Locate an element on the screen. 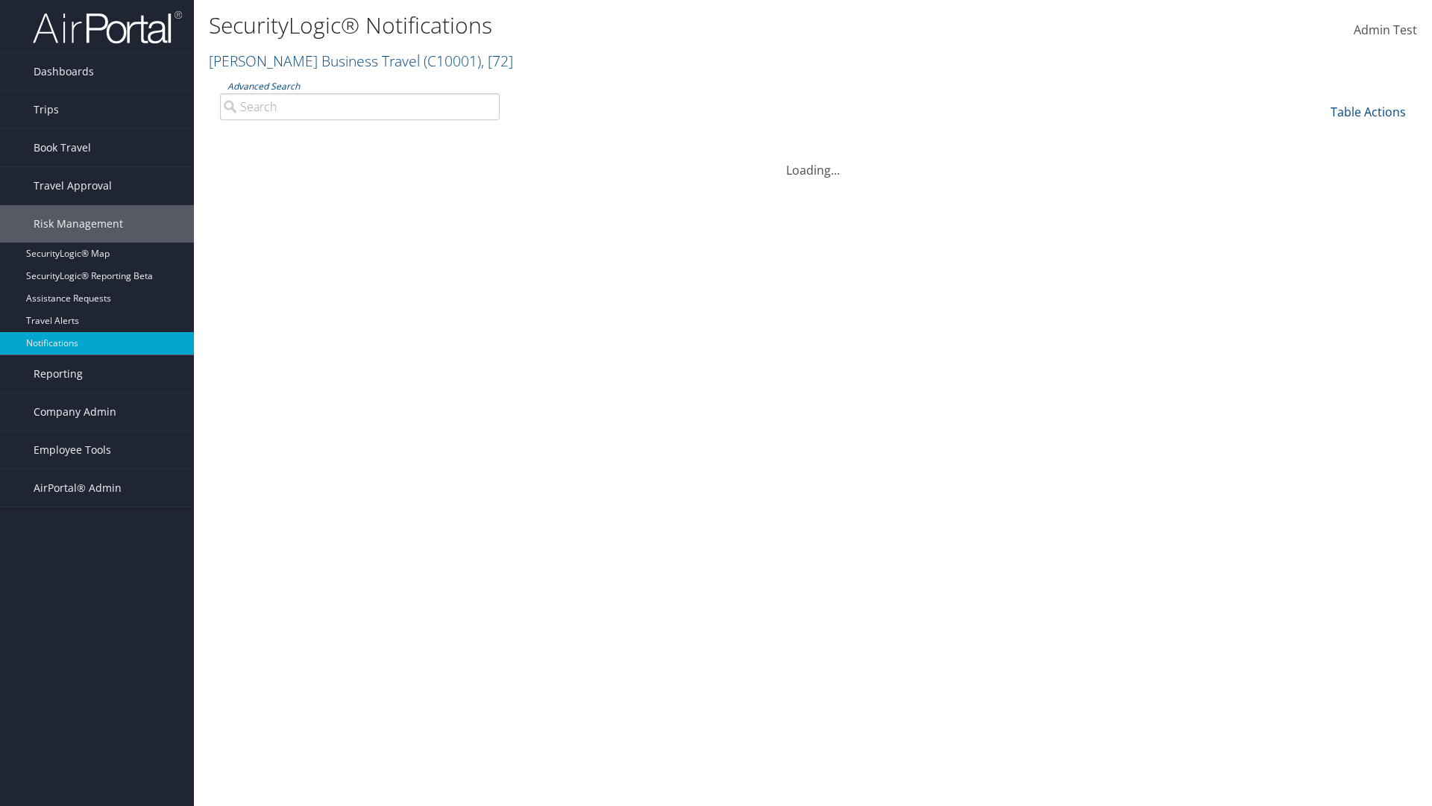 The width and height of the screenshot is (1432, 806). span: Risk Management is located at coordinates (78, 224).